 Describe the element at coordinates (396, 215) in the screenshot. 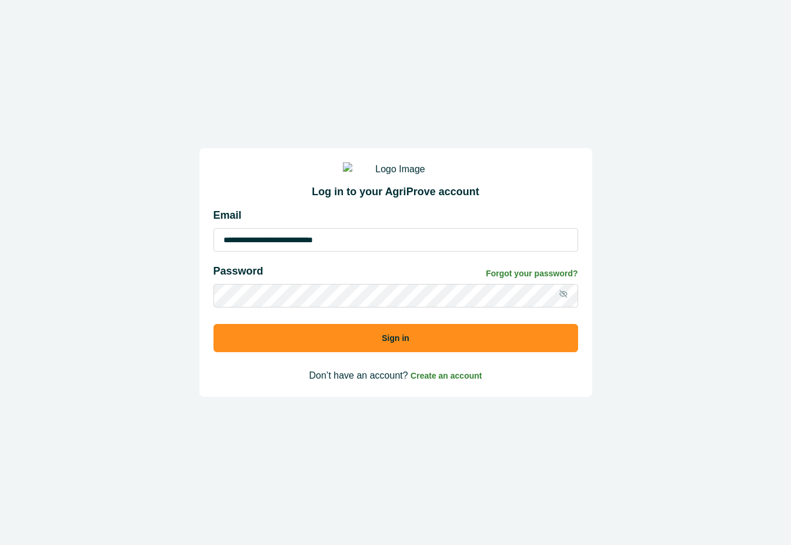

I see `p: Email` at that location.